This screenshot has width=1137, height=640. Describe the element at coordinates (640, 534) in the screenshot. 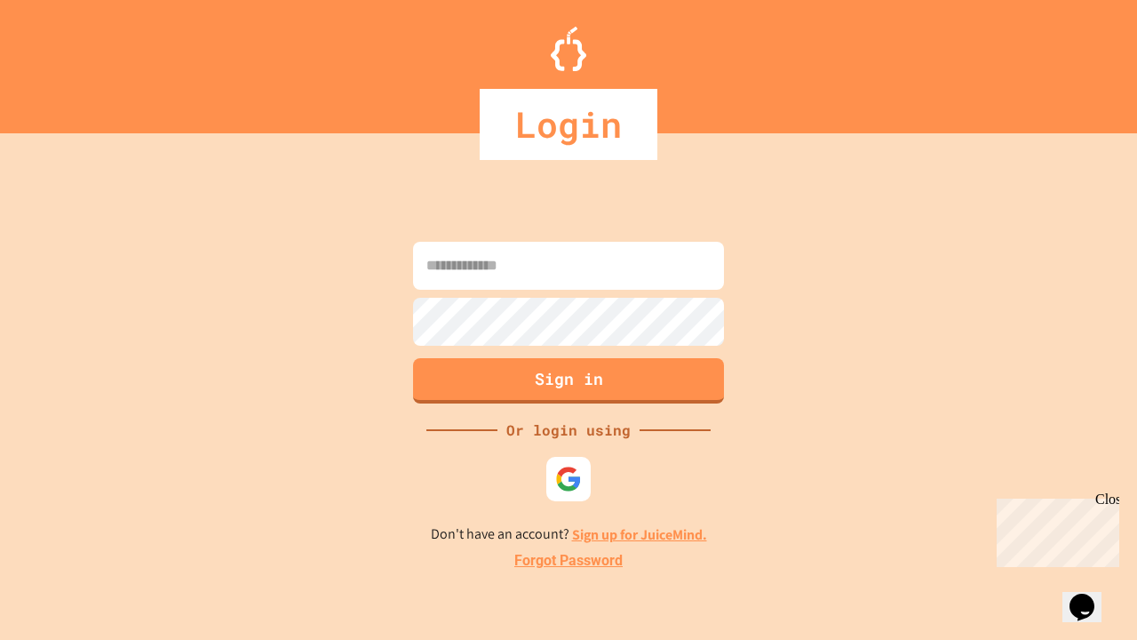

I see `a: Sign up for JuiceMind.` at that location.